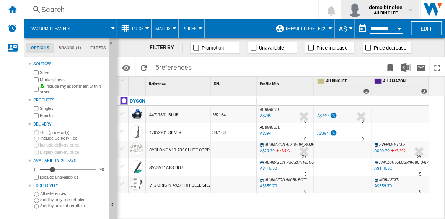 The height and width of the screenshot is (219, 445). I want to click on span: SKU, so click(217, 84).